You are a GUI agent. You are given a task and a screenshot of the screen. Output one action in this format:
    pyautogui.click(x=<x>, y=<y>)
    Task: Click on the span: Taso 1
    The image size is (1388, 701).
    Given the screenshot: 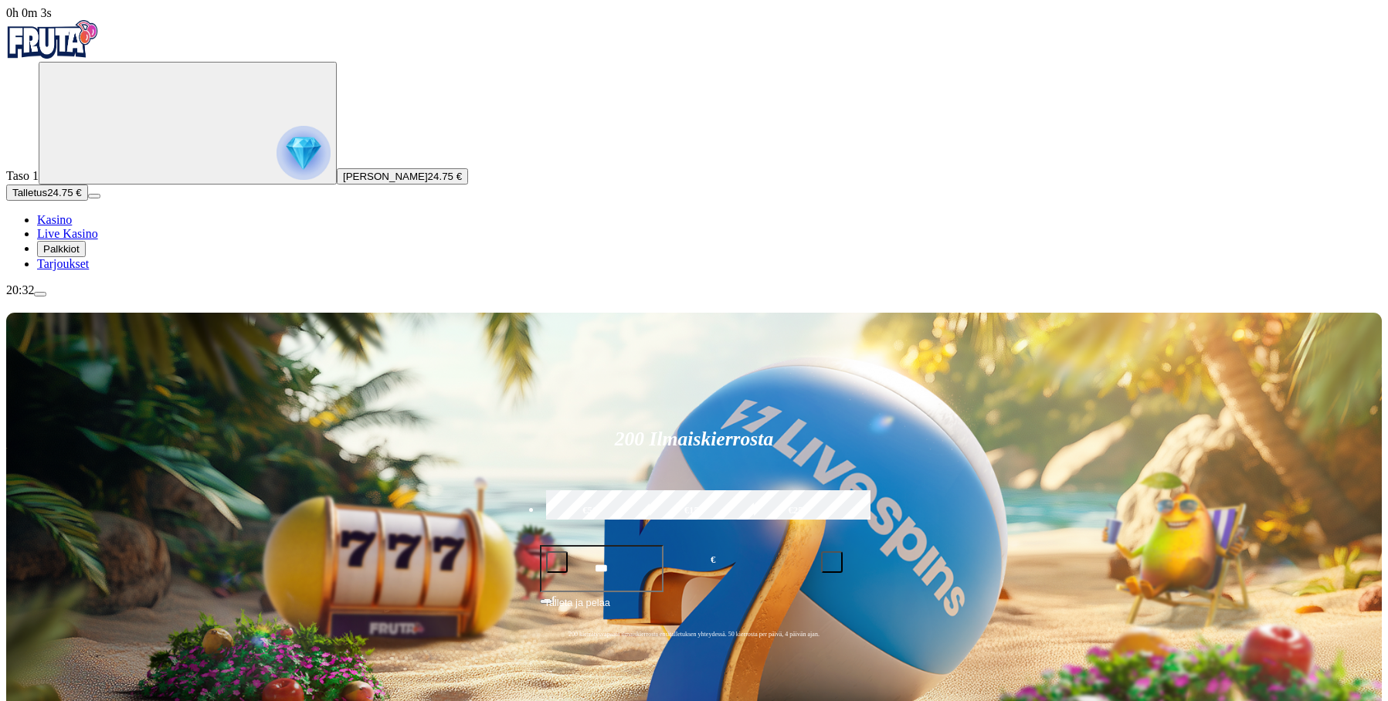 What is the action you would take?
    pyautogui.click(x=22, y=175)
    